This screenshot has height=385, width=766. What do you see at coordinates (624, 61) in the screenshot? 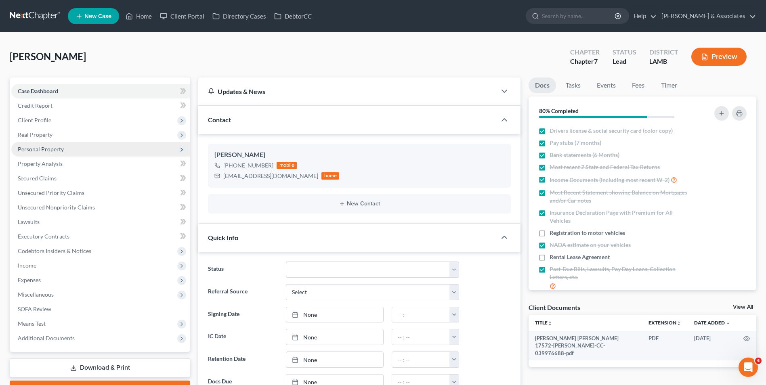
I see `div: Lead` at bounding box center [624, 61].